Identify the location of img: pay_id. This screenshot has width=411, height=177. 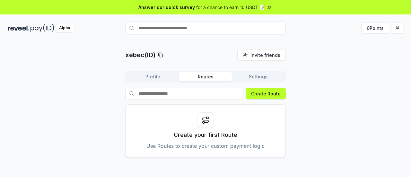
(42, 28).